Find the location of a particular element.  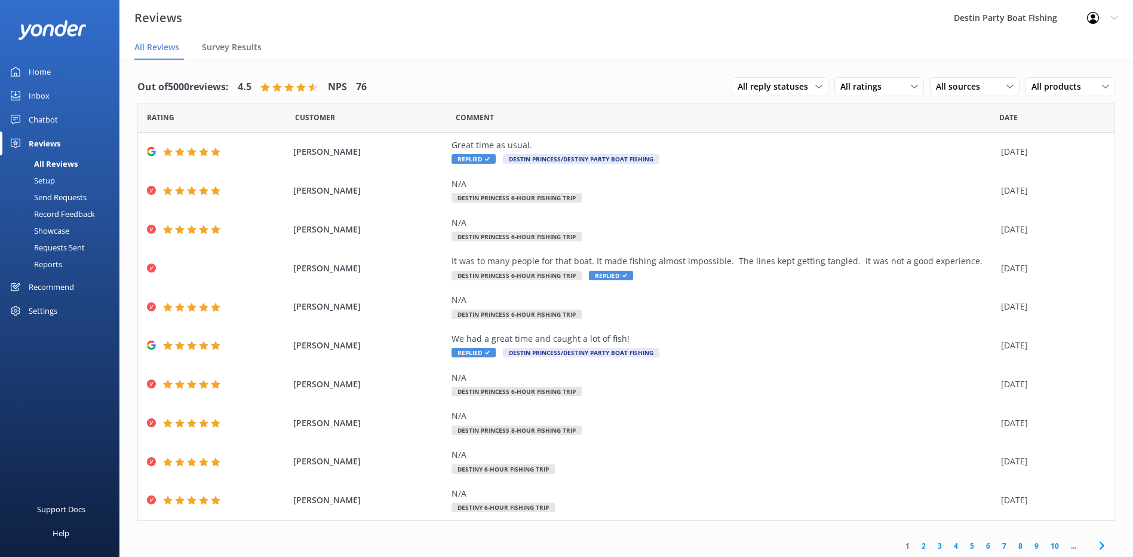

a: Requests Sent is located at coordinates (63, 247).